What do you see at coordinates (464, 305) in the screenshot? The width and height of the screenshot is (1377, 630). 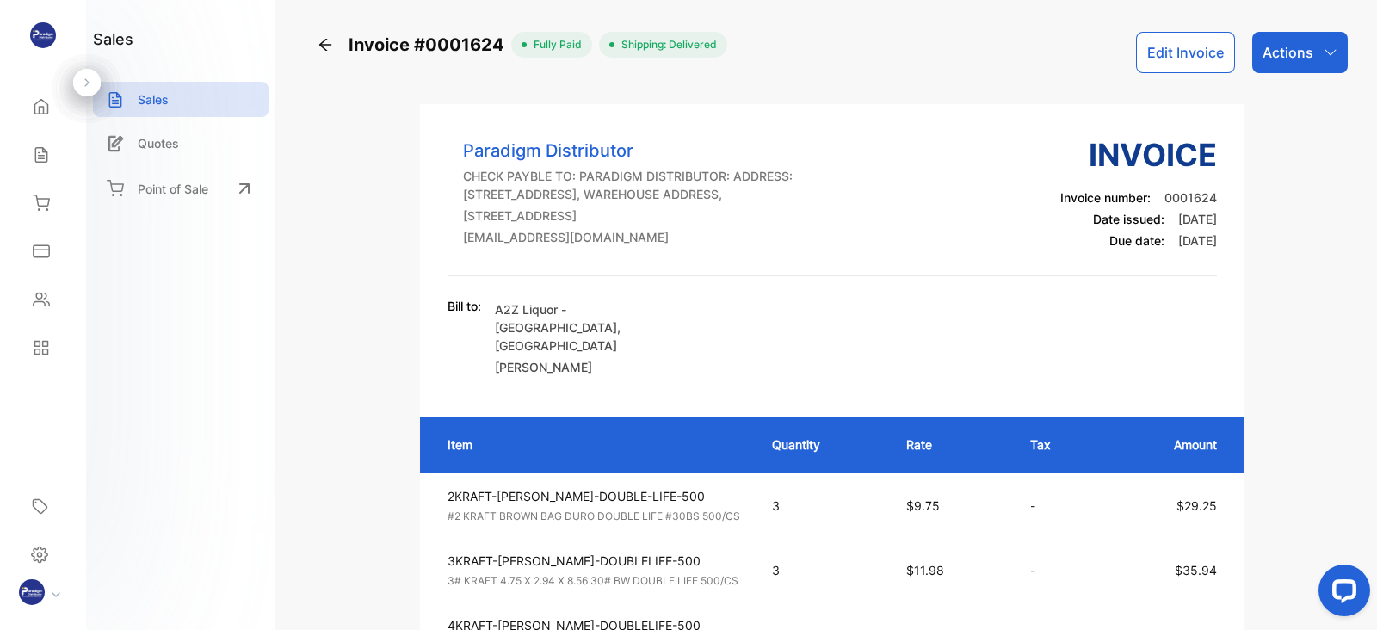 I see `p: Bill to:` at bounding box center [464, 305].